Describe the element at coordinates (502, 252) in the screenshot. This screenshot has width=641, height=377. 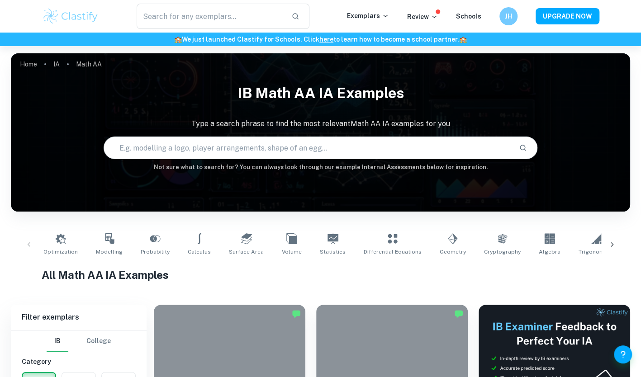
I see `span: Cryptography` at that location.